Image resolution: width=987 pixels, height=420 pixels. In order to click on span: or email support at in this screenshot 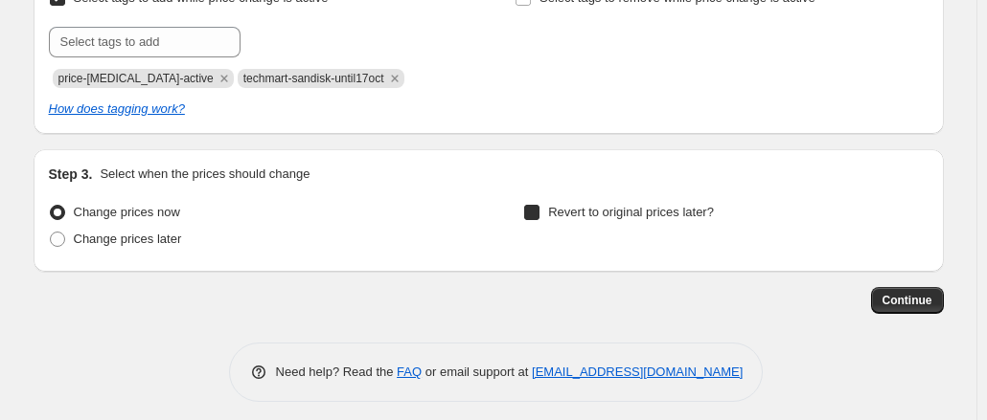, I will do `click(476, 372)`.